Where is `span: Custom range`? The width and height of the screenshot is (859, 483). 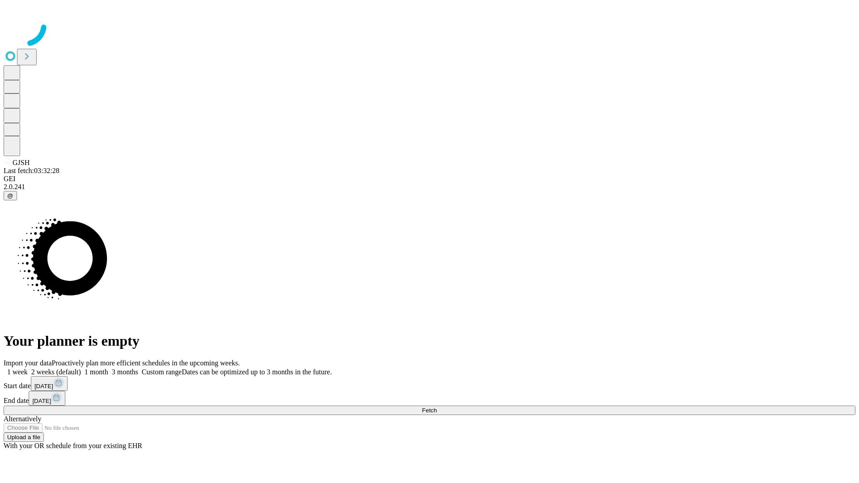
span: Custom range is located at coordinates (162, 372).